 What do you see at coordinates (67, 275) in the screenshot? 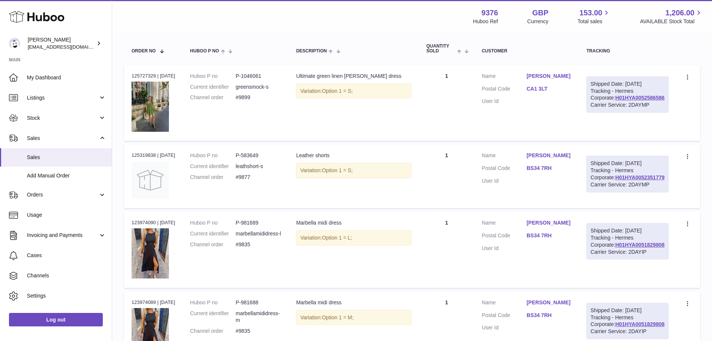
I see `span: Channels` at bounding box center [67, 275].